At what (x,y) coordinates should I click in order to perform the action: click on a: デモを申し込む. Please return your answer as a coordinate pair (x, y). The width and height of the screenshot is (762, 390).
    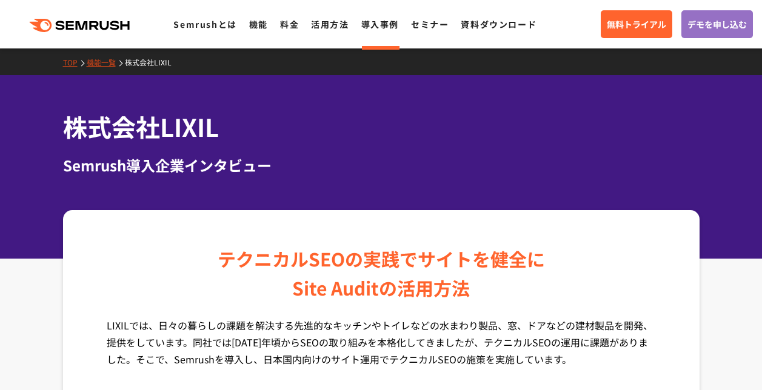
    Looking at the image, I should click on (717, 24).